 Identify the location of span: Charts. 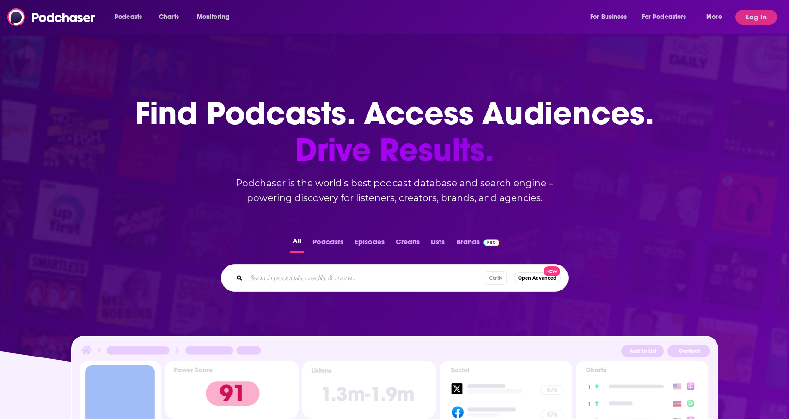
(169, 17).